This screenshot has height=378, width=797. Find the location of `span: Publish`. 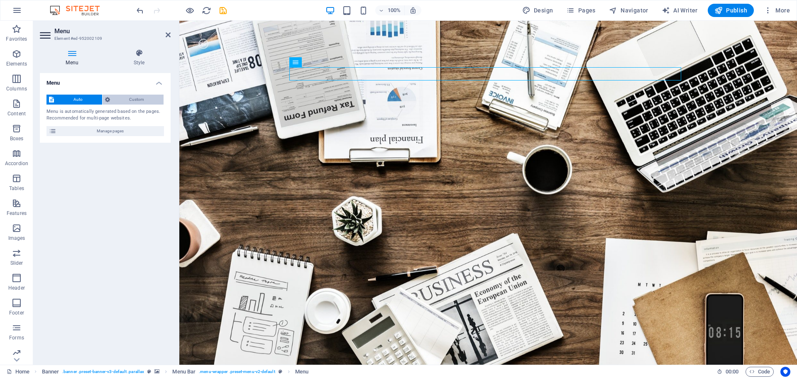

span: Publish is located at coordinates (731, 10).